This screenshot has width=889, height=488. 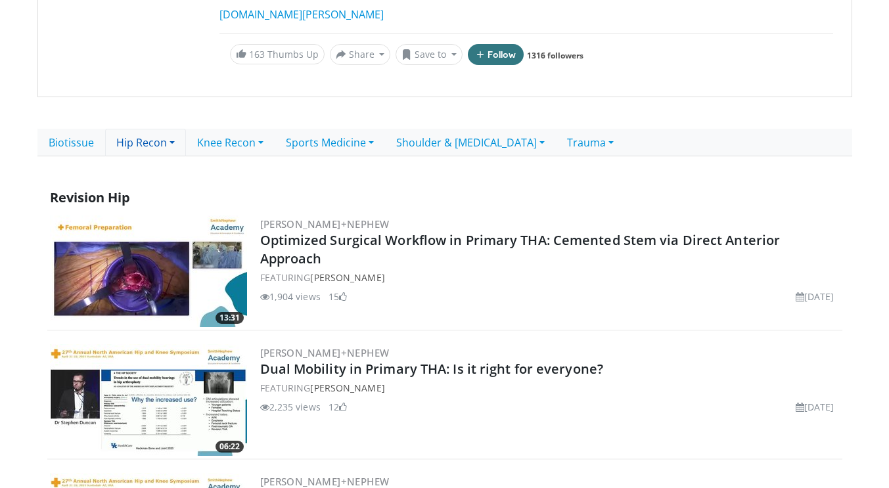 What do you see at coordinates (148, 400) in the screenshot?
I see `img: ca45bebe-5fc4-4b9b-9513-8f91197adb19.300x170_q85_crop-smart_upscale.jpg` at bounding box center [148, 400].